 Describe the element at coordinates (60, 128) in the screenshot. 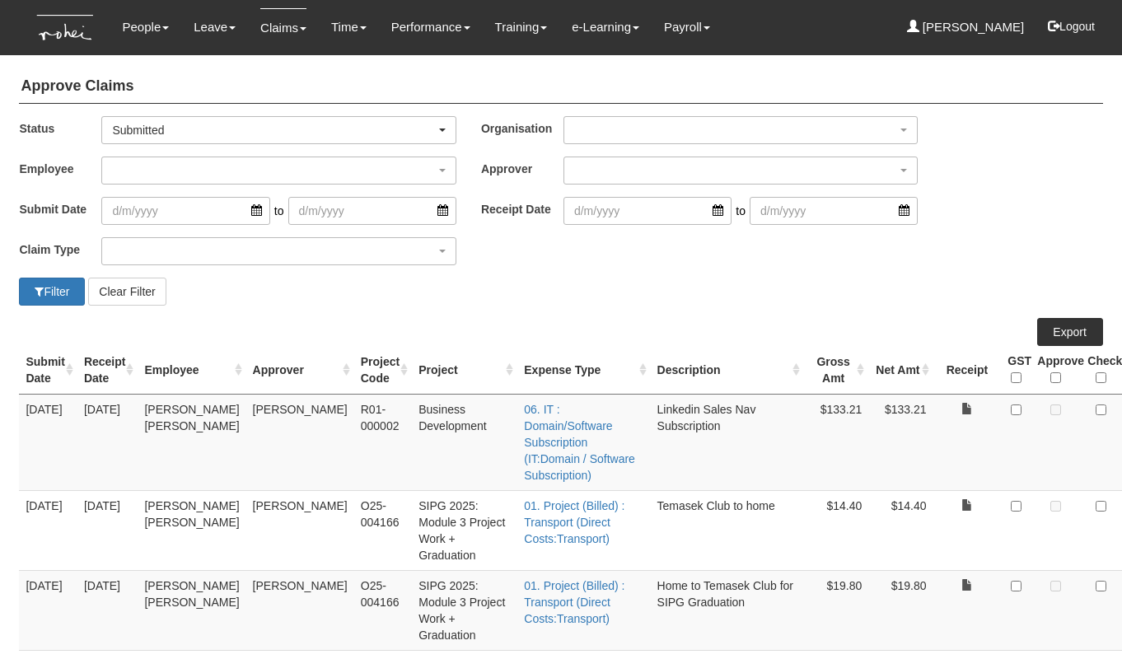

I see `label: Status` at that location.